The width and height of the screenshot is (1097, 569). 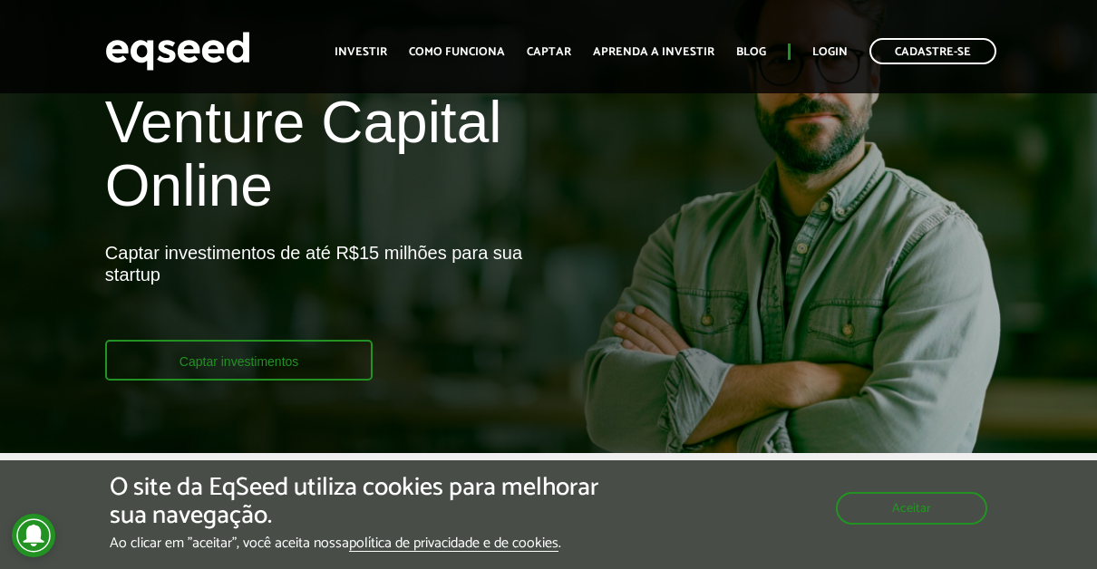 I want to click on button: Aceitar, so click(x=911, y=509).